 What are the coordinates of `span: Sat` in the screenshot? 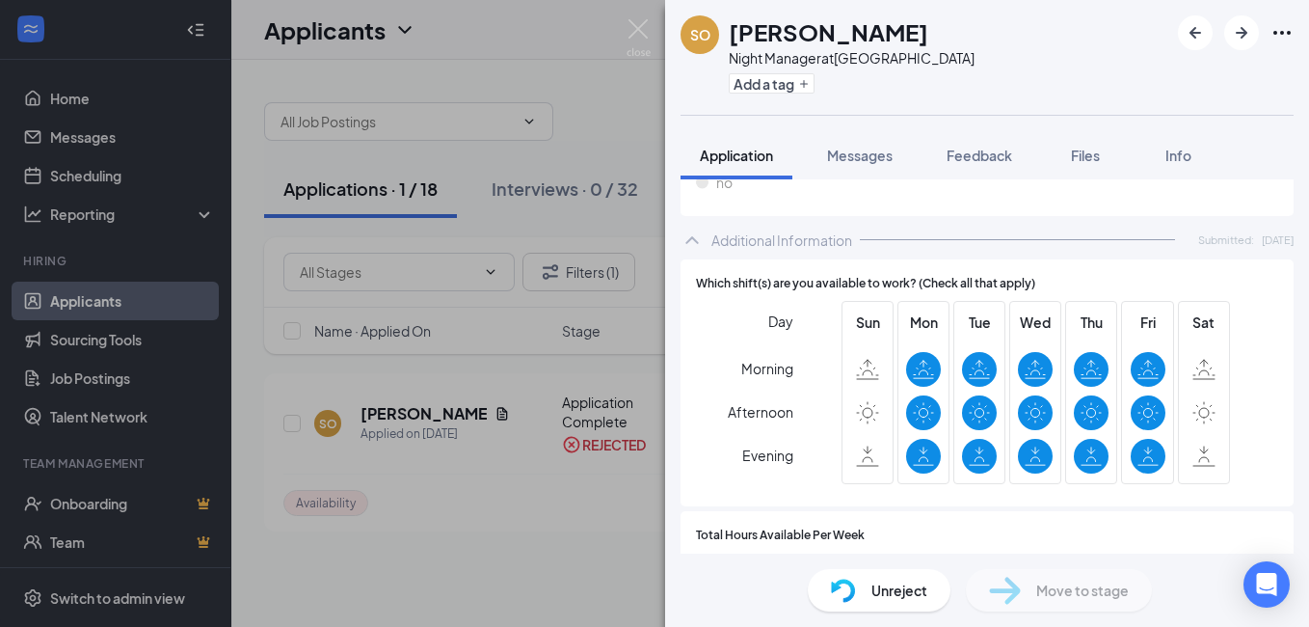 It's located at (1204, 322).